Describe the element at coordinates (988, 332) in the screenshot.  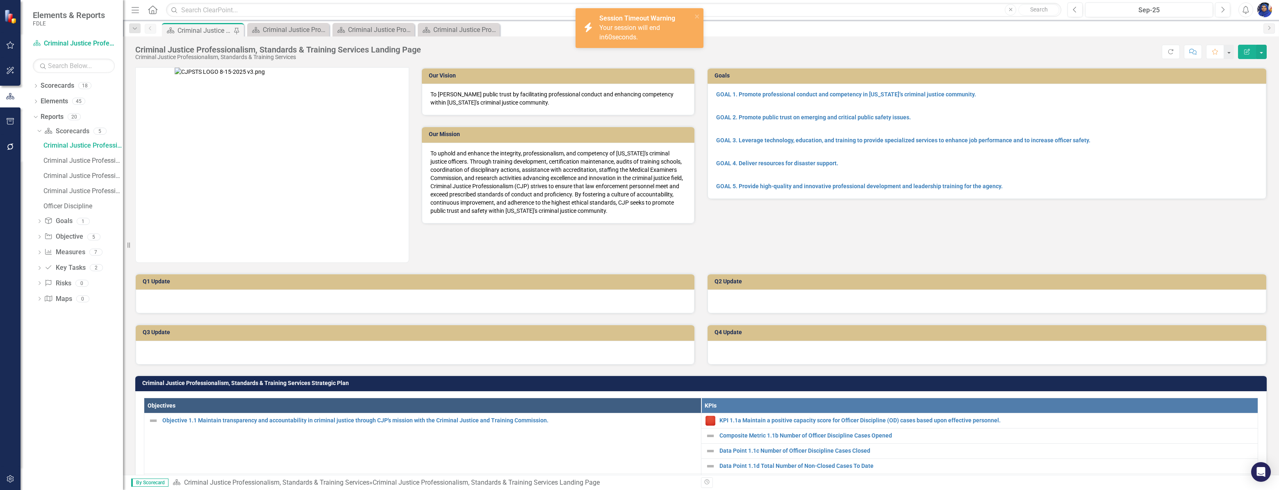
I see `h3: Q4 Update` at that location.